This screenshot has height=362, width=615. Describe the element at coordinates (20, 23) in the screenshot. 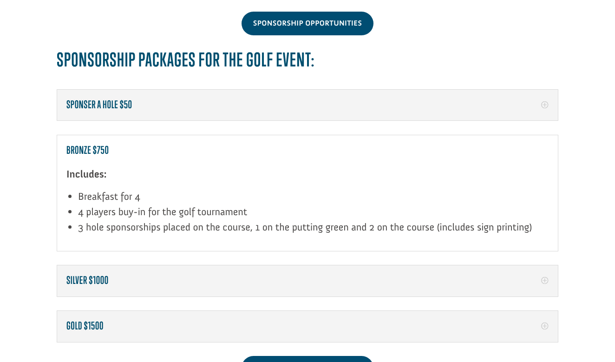

I see `img: emoji grinningFace` at that location.